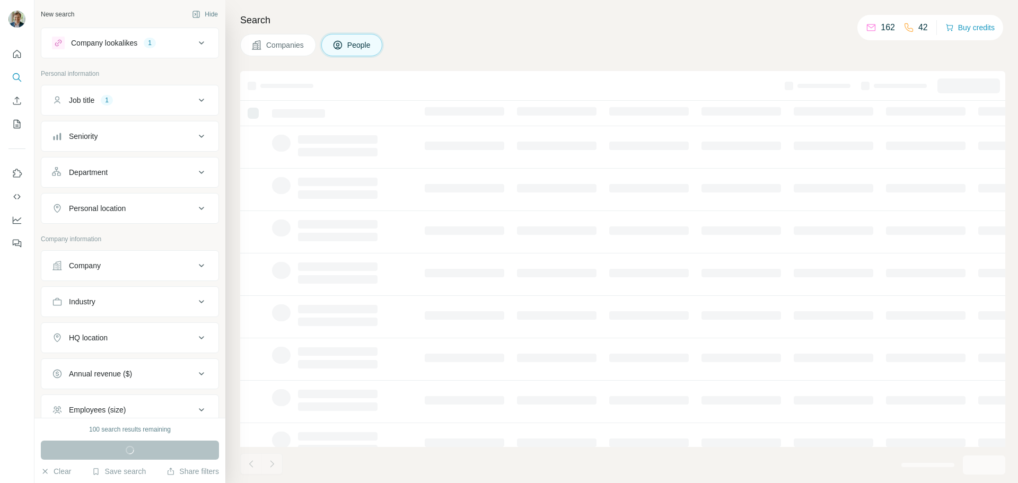 This screenshot has width=1018, height=483. What do you see at coordinates (923, 28) in the screenshot?
I see `p: 42` at bounding box center [923, 28].